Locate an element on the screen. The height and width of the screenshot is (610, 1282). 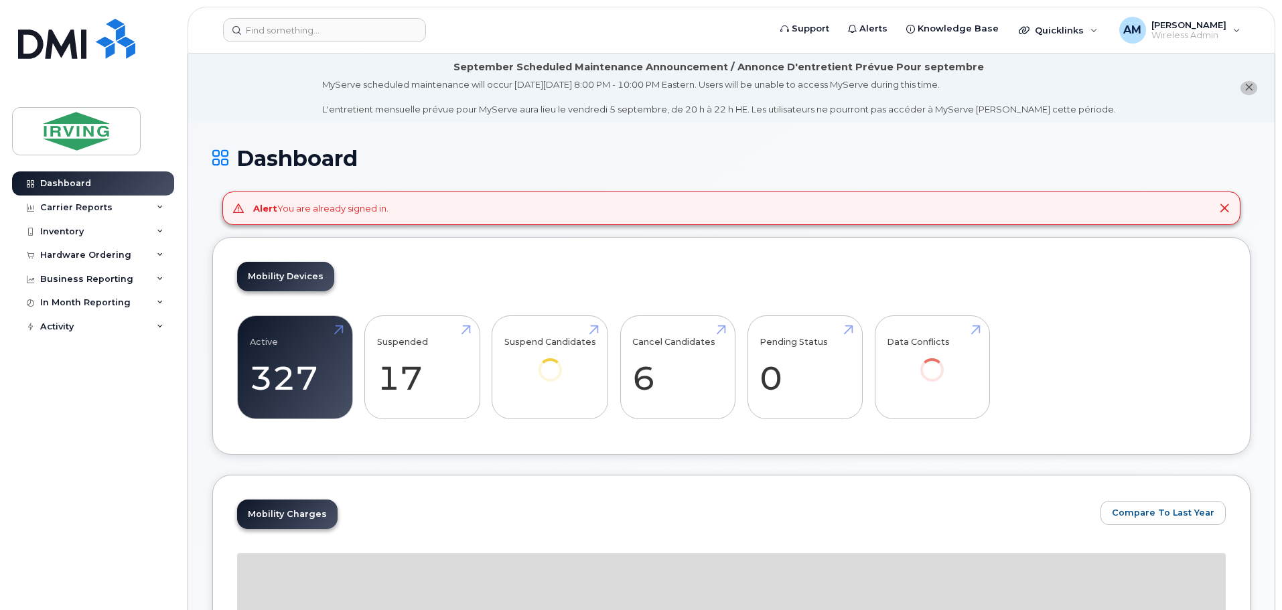
a: Cancel Candidates 6 is located at coordinates (677, 368).